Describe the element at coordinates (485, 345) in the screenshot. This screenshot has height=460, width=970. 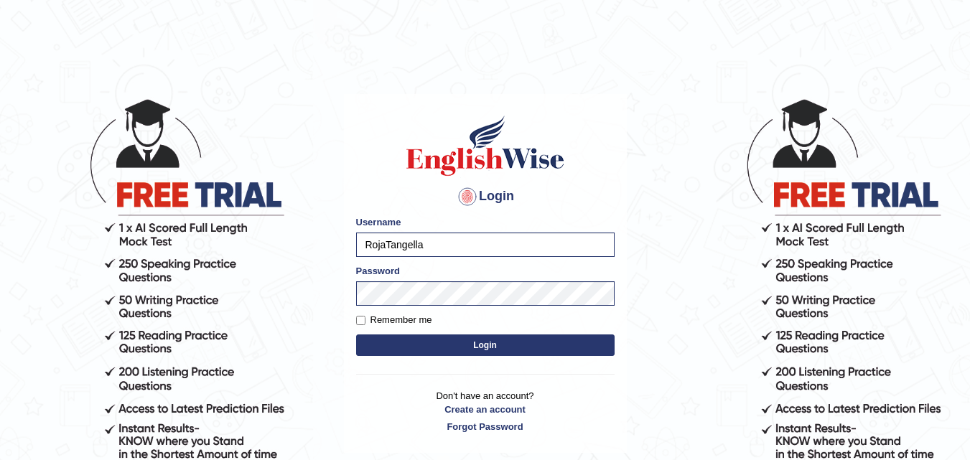
I see `button: Login` at that location.